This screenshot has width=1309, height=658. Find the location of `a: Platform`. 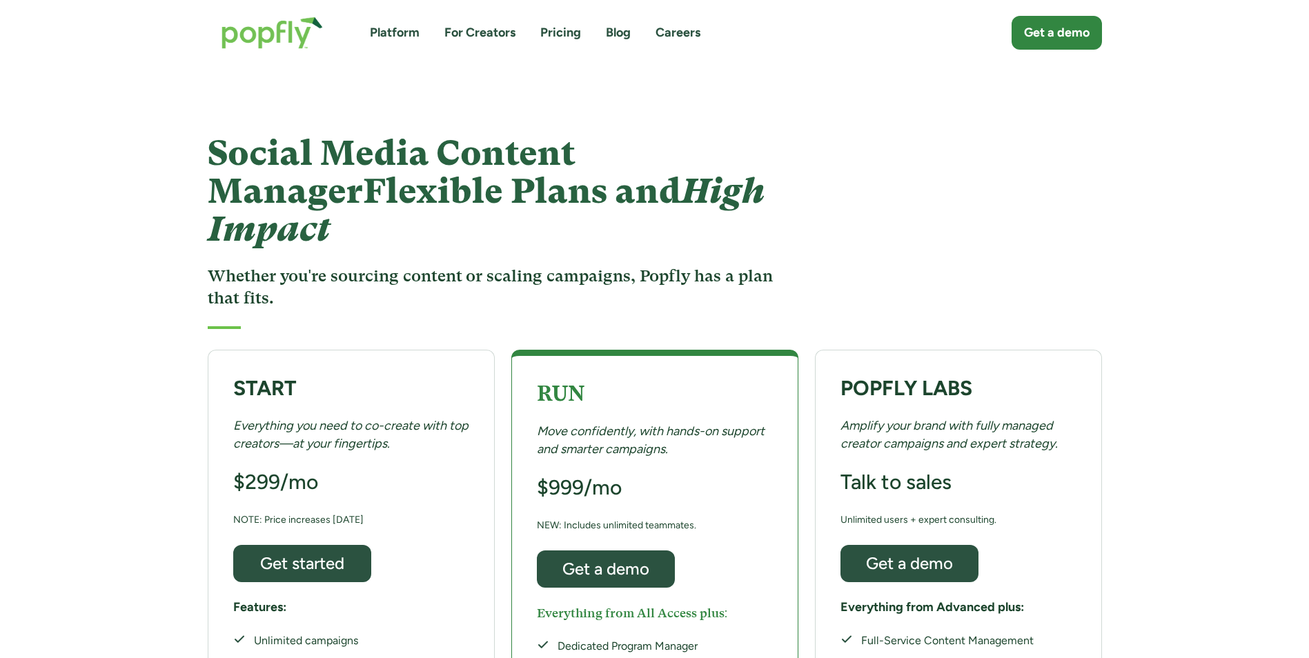

a: Platform is located at coordinates (395, 32).